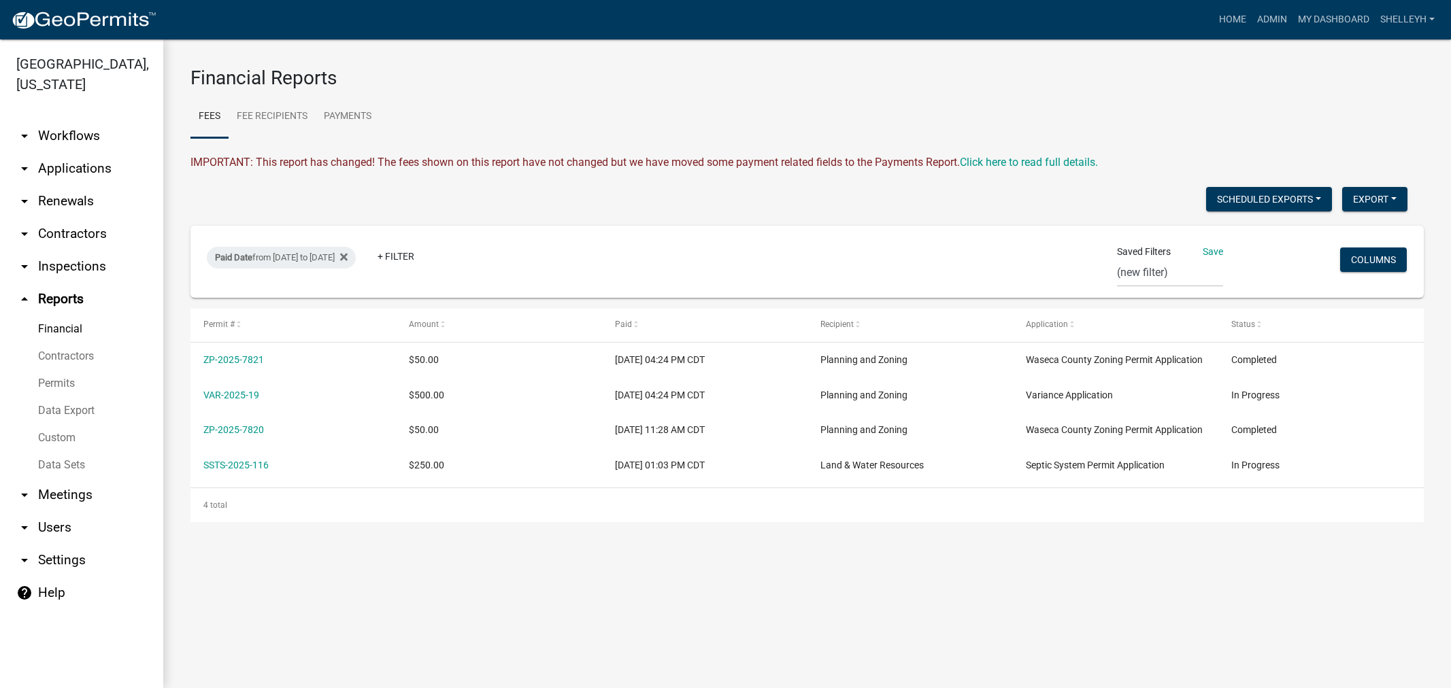 The width and height of the screenshot is (1451, 688). What do you see at coordinates (1268, 199) in the screenshot?
I see `button: Scheduled Exports` at bounding box center [1268, 199].